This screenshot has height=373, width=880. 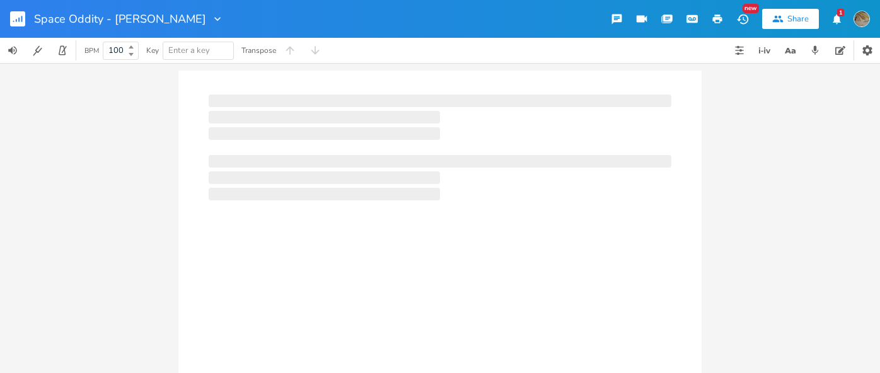 What do you see at coordinates (862, 19) in the screenshot?
I see `img: dustindegase` at bounding box center [862, 19].